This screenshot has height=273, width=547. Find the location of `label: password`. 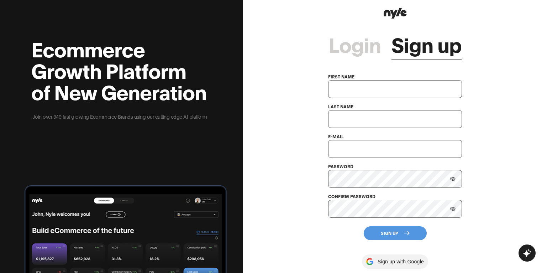

label: password is located at coordinates (340, 166).